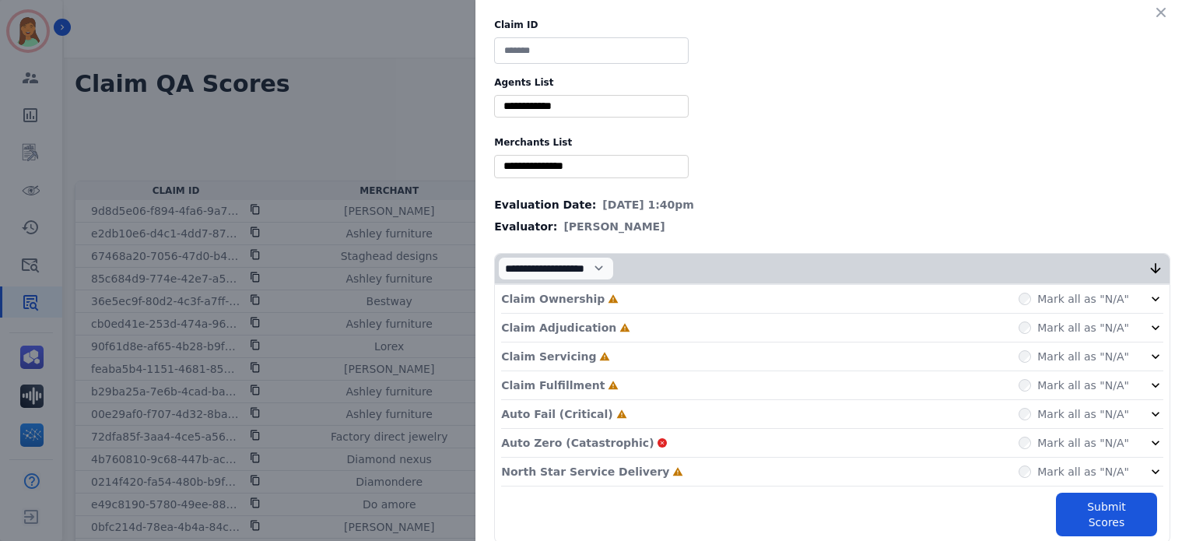 Image resolution: width=1189 pixels, height=541 pixels. What do you see at coordinates (552, 385) in the screenshot?
I see `p: Claim Fulfillment` at bounding box center [552, 385].